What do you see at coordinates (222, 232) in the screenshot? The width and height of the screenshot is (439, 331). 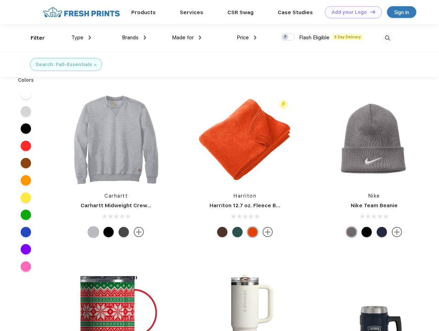 I see `div: Cocoa` at bounding box center [222, 232].